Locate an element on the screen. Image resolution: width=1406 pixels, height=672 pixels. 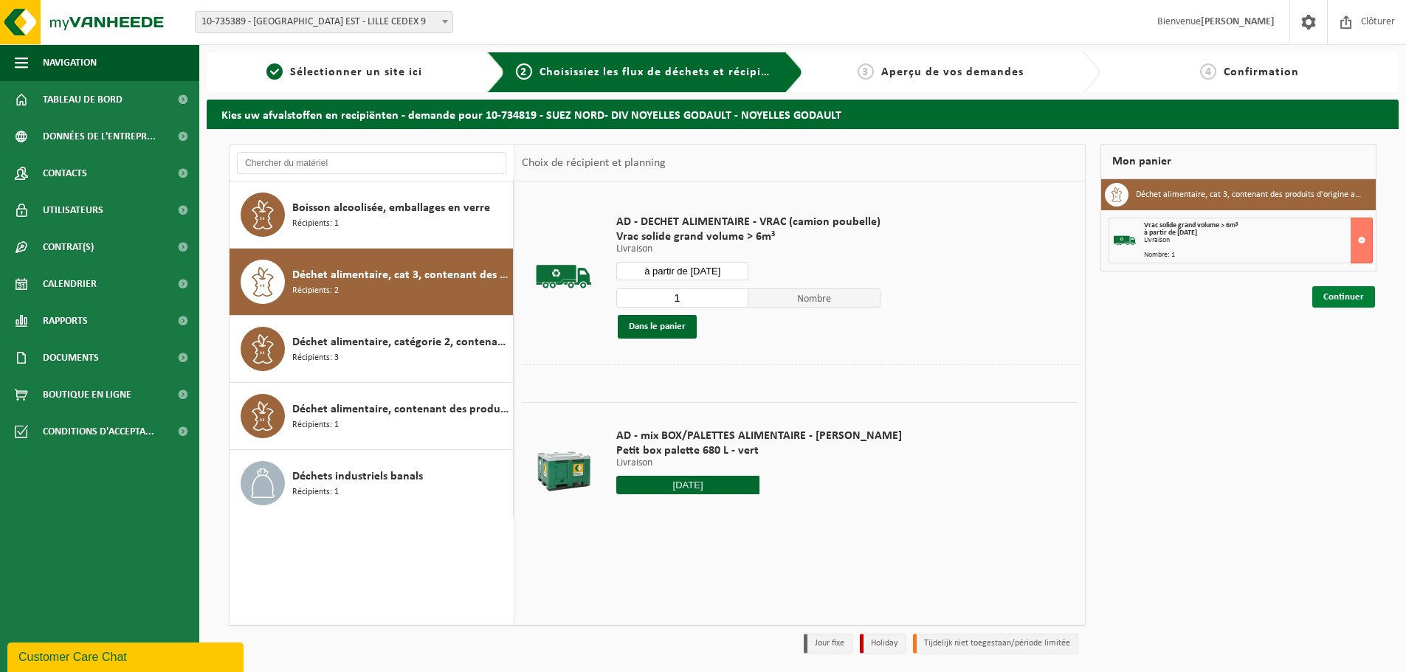
button: Dans le panier is located at coordinates (657, 327).